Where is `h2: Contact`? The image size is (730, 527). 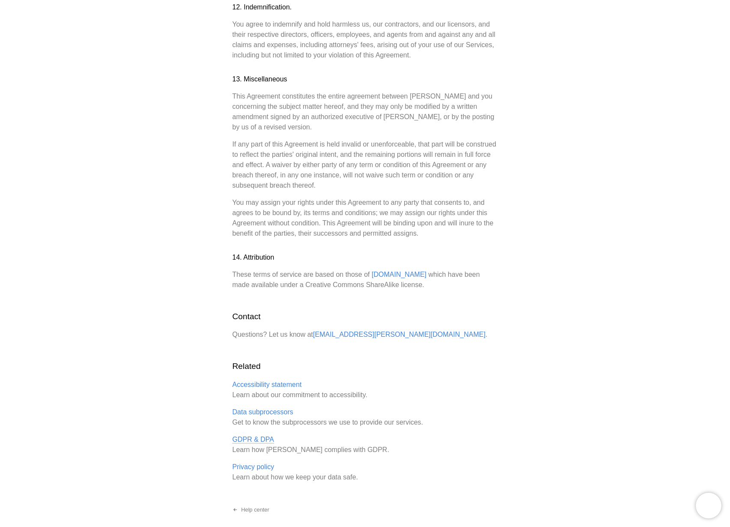
h2: Contact is located at coordinates (365, 316).